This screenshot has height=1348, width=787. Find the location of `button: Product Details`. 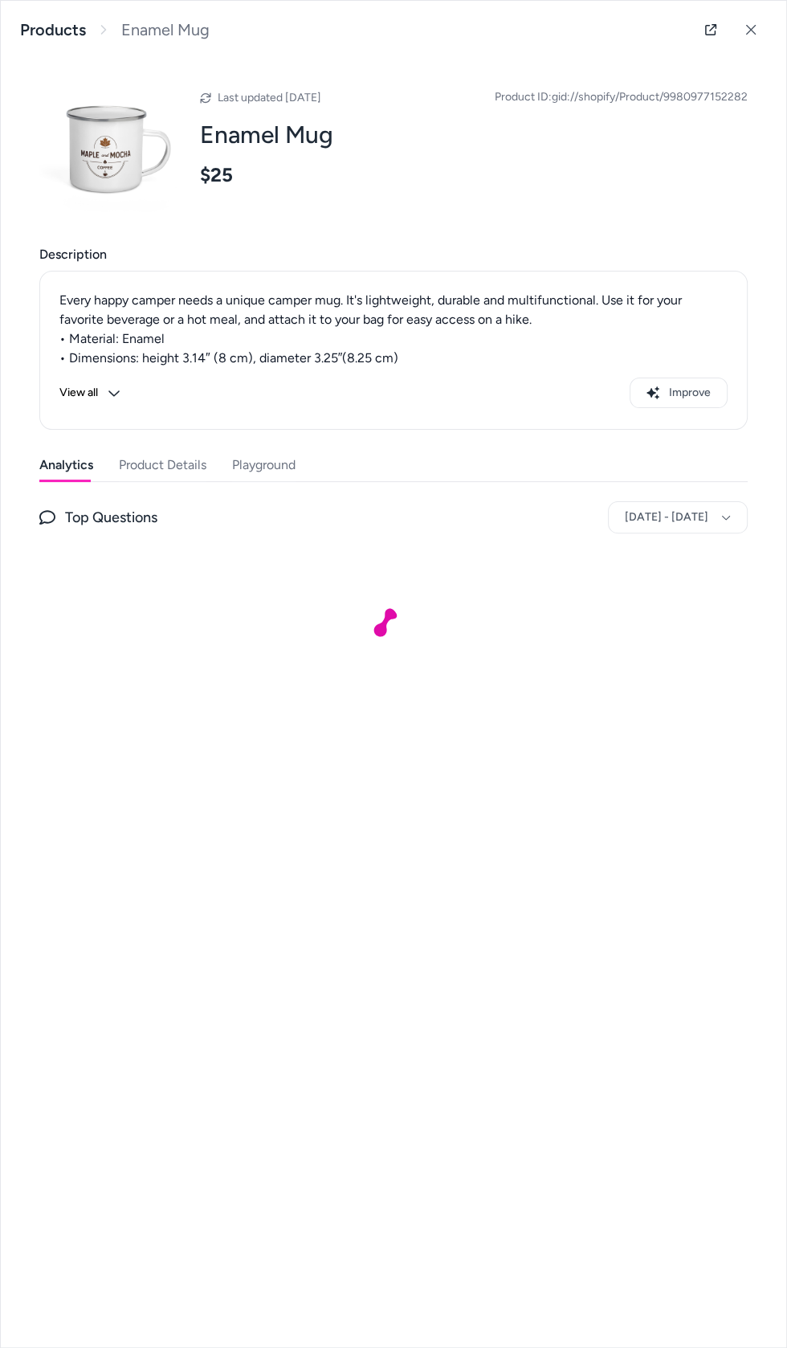

button: Product Details is located at coordinates (162, 465).